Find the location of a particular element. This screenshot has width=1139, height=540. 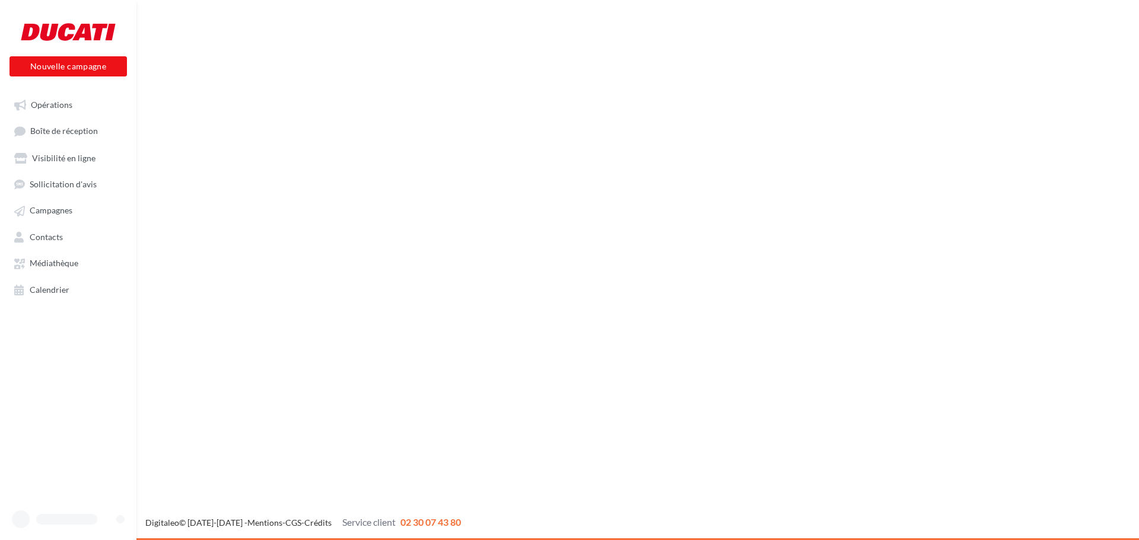

span: Médiathèque is located at coordinates (54, 263).